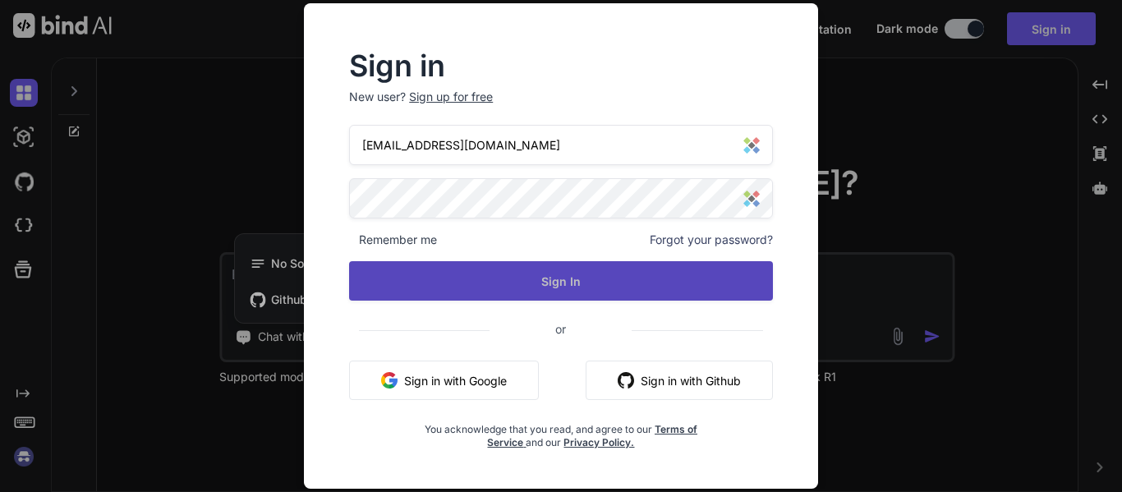  What do you see at coordinates (561, 145) in the screenshot?
I see `input: Login or Email` at bounding box center [561, 145].